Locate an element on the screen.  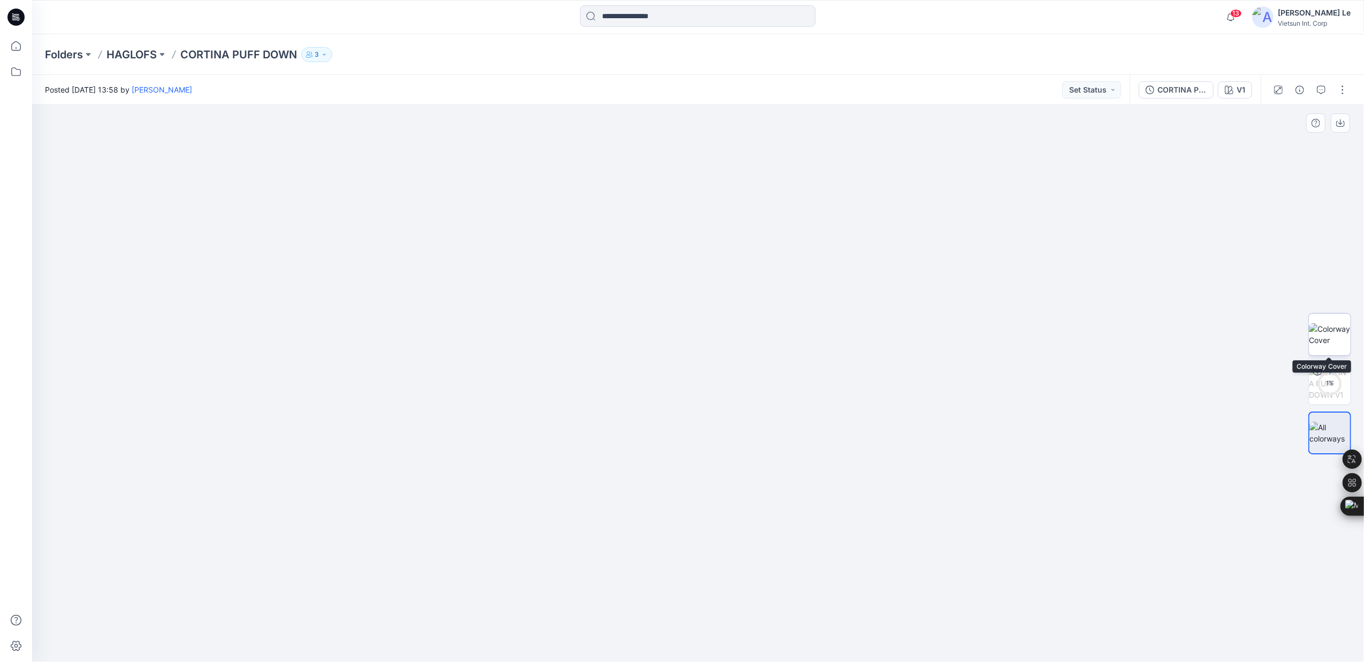
a: HAGLOFS is located at coordinates (132, 55).